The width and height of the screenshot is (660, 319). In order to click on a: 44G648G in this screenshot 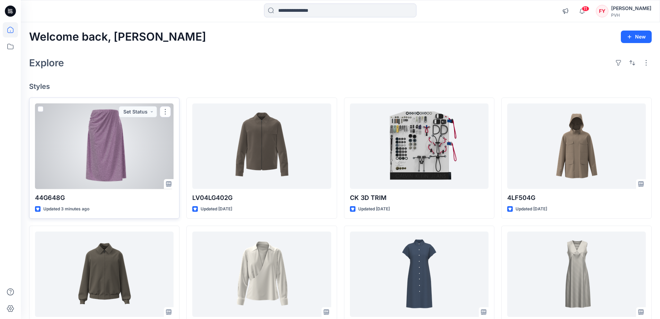, I will do `click(104, 146)`.